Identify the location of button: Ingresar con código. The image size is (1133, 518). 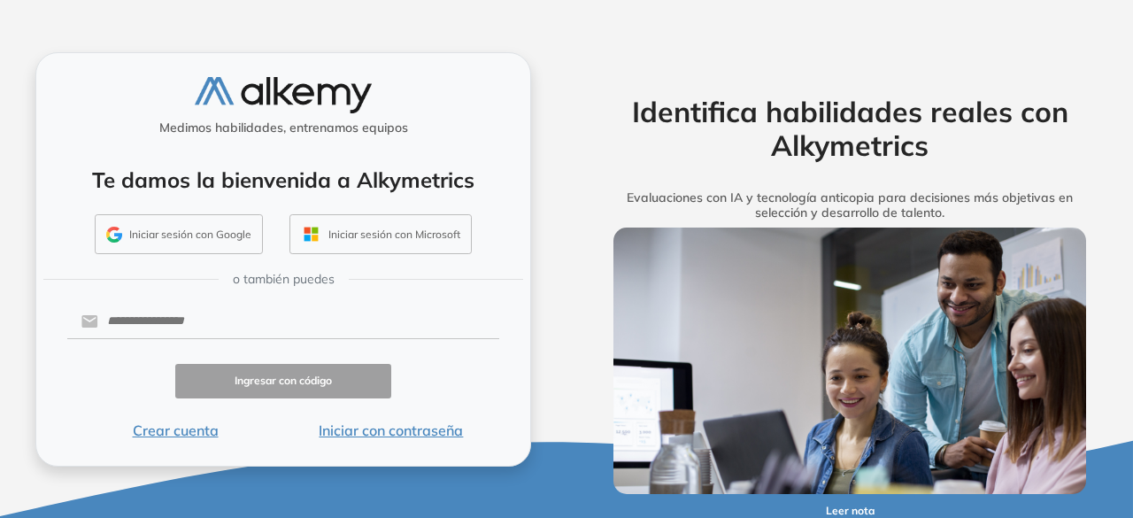
(283, 381).